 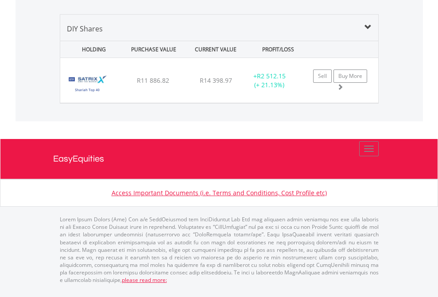 What do you see at coordinates (91, 49) in the screenshot?
I see `div: HOLDING` at bounding box center [91, 49].